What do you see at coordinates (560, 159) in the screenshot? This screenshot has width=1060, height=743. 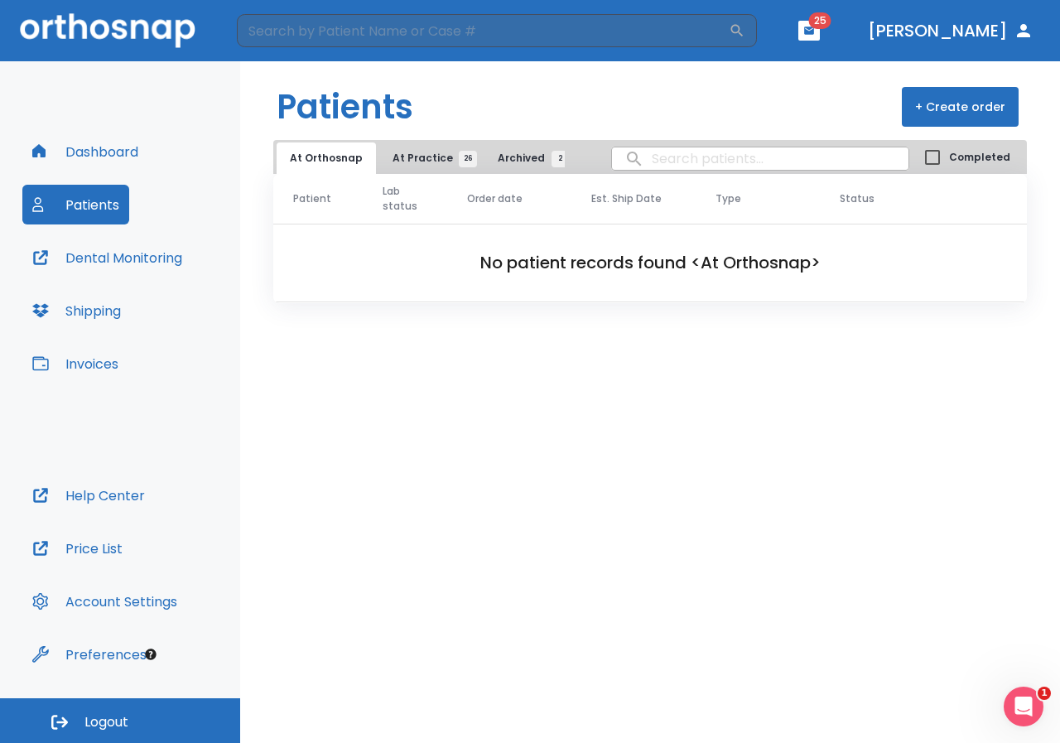 I see `span: 2` at bounding box center [560, 159].